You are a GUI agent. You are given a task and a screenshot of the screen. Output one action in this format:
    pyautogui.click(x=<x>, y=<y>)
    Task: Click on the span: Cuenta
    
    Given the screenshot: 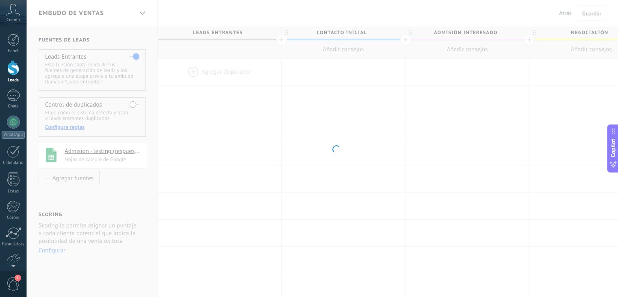 What is the action you would take?
    pyautogui.click(x=13, y=20)
    